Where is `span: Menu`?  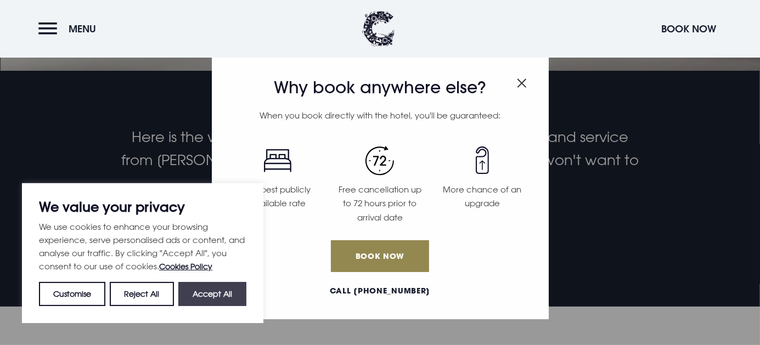
span: Menu is located at coordinates (82, 29).